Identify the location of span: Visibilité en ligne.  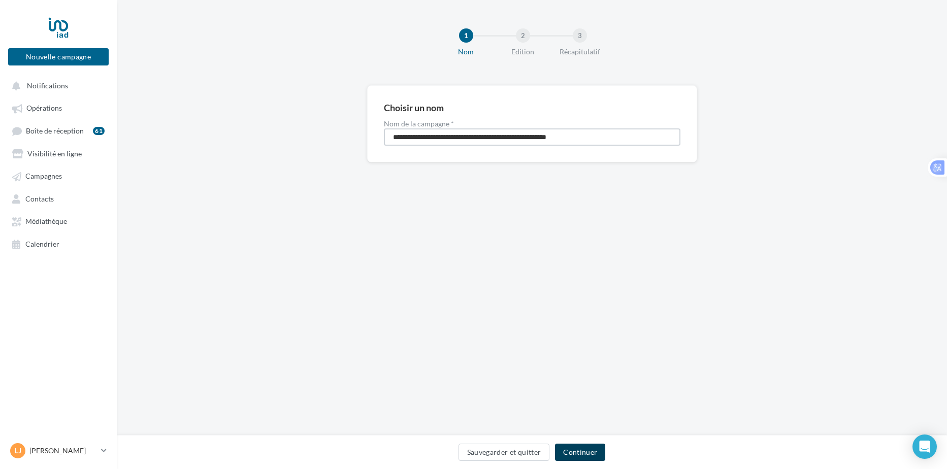
(54, 153).